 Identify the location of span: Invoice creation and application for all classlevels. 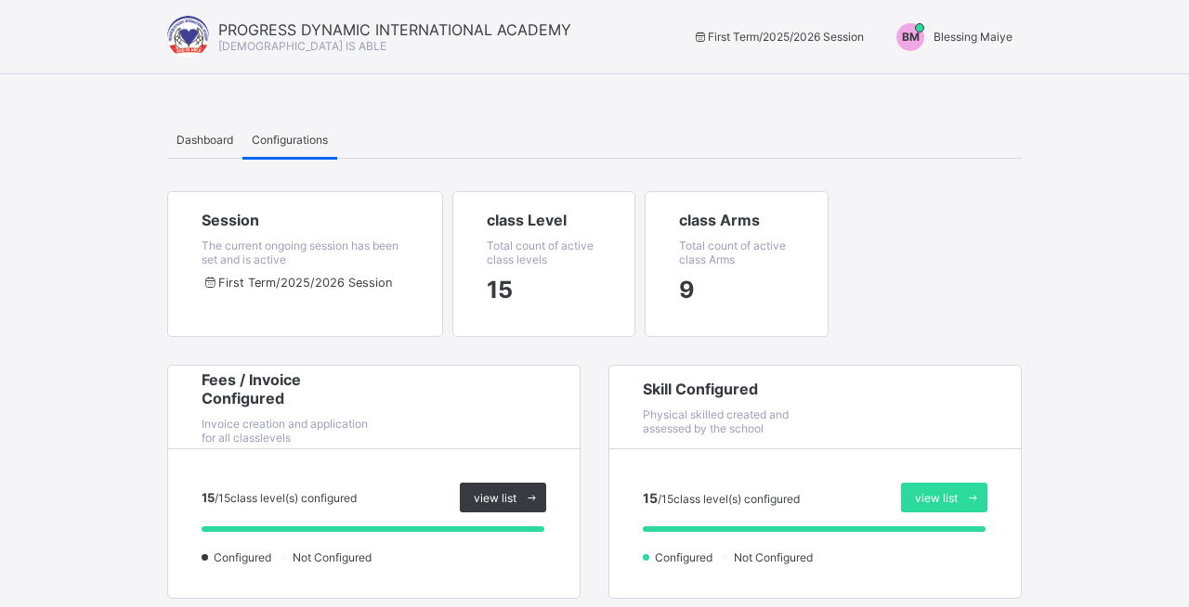
(284, 431).